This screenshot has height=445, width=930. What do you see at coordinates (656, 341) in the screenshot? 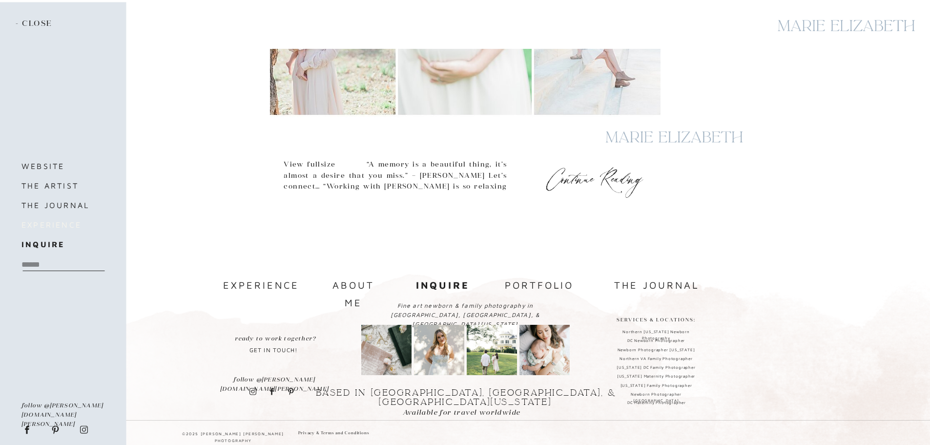
I see `h3: DC Newborn Photographer` at bounding box center [656, 341].